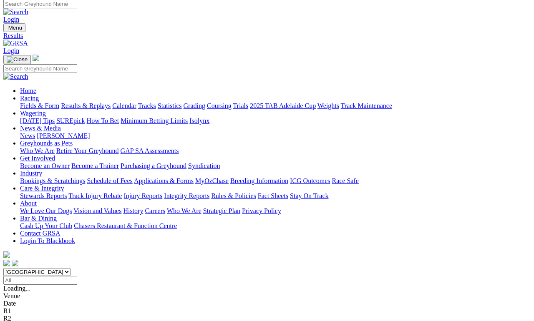 The image size is (534, 321). I want to click on a: Coursing, so click(219, 106).